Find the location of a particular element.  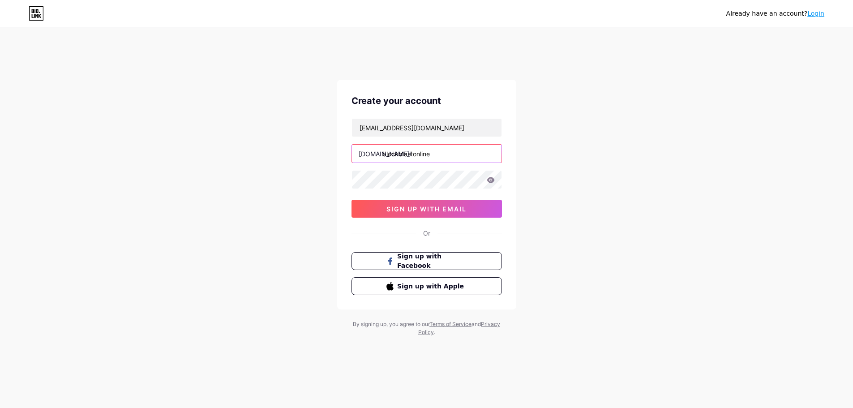

span: Sign up with Apple is located at coordinates (431, 286).